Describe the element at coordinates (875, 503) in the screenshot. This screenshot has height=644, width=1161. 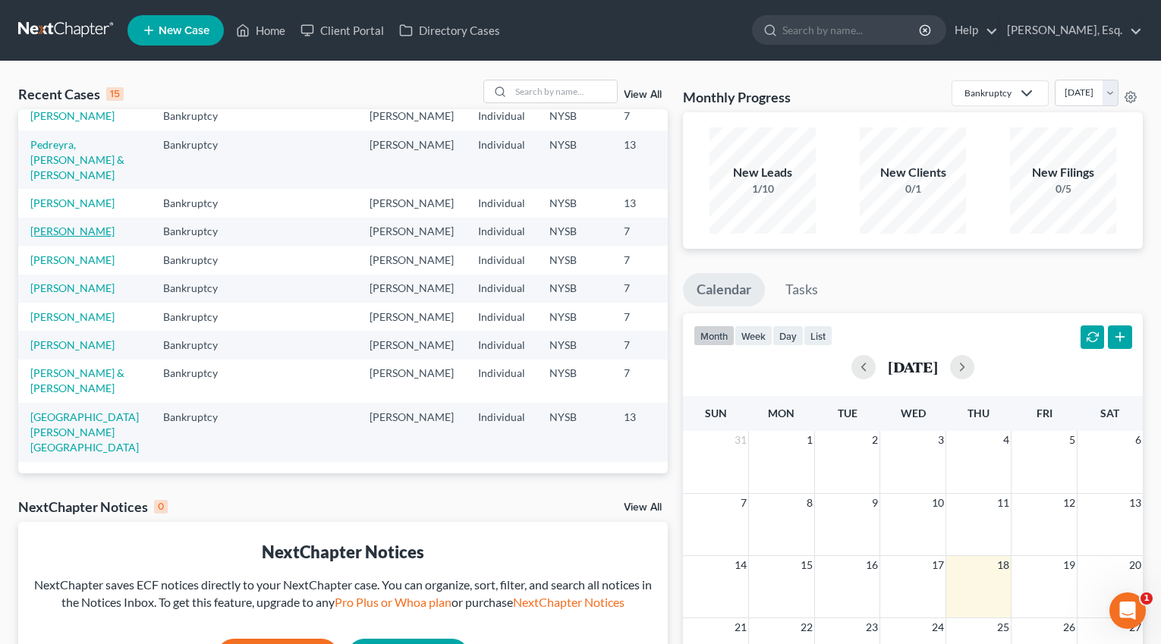
I see `span: 9` at that location.